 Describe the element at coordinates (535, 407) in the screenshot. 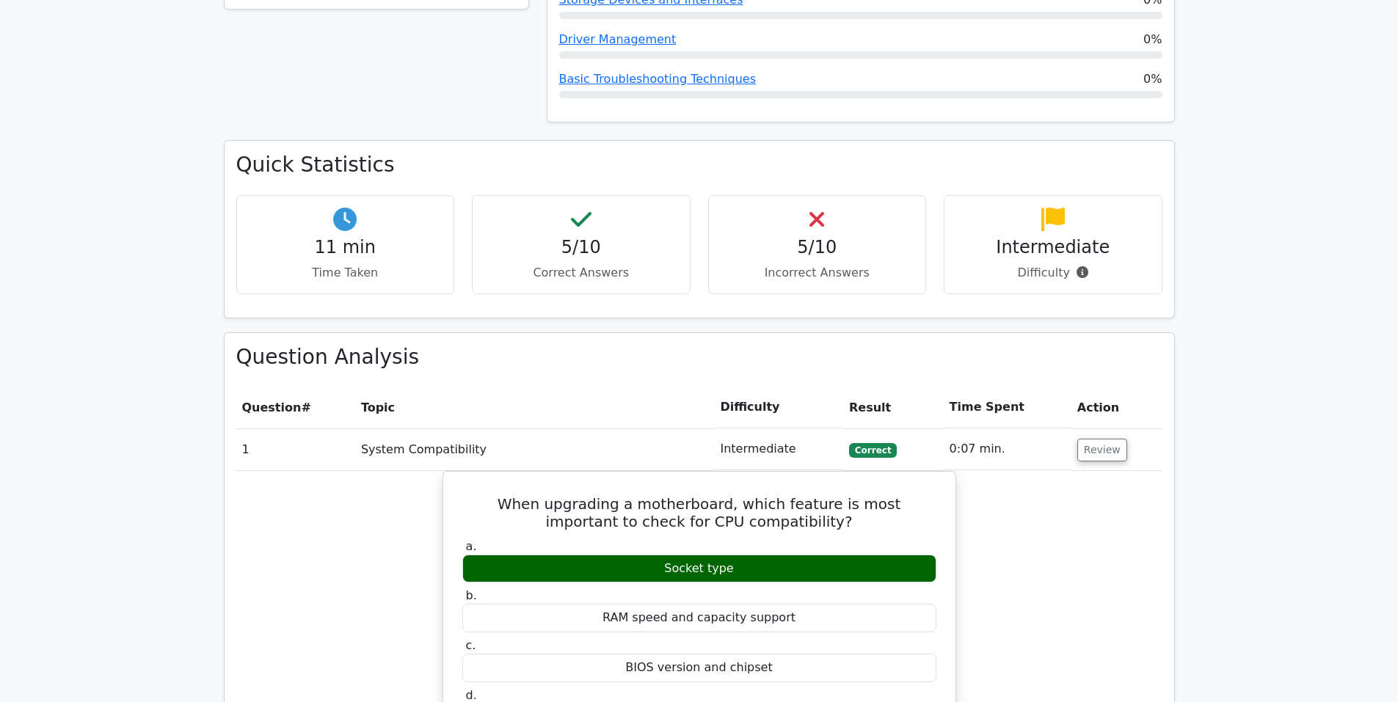

I see `th: Topic` at that location.